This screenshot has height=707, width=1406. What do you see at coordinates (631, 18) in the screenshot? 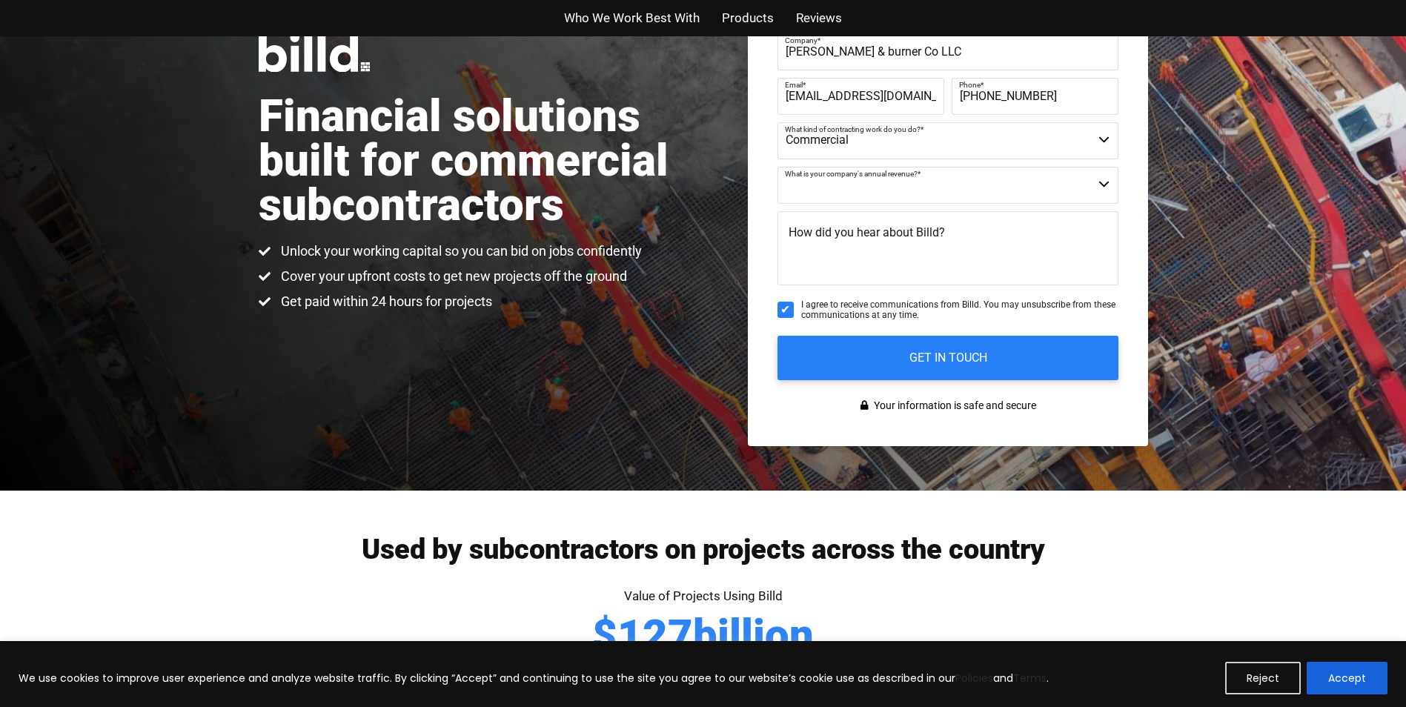
I see `a: Who We Work Best With` at bounding box center [631, 18].